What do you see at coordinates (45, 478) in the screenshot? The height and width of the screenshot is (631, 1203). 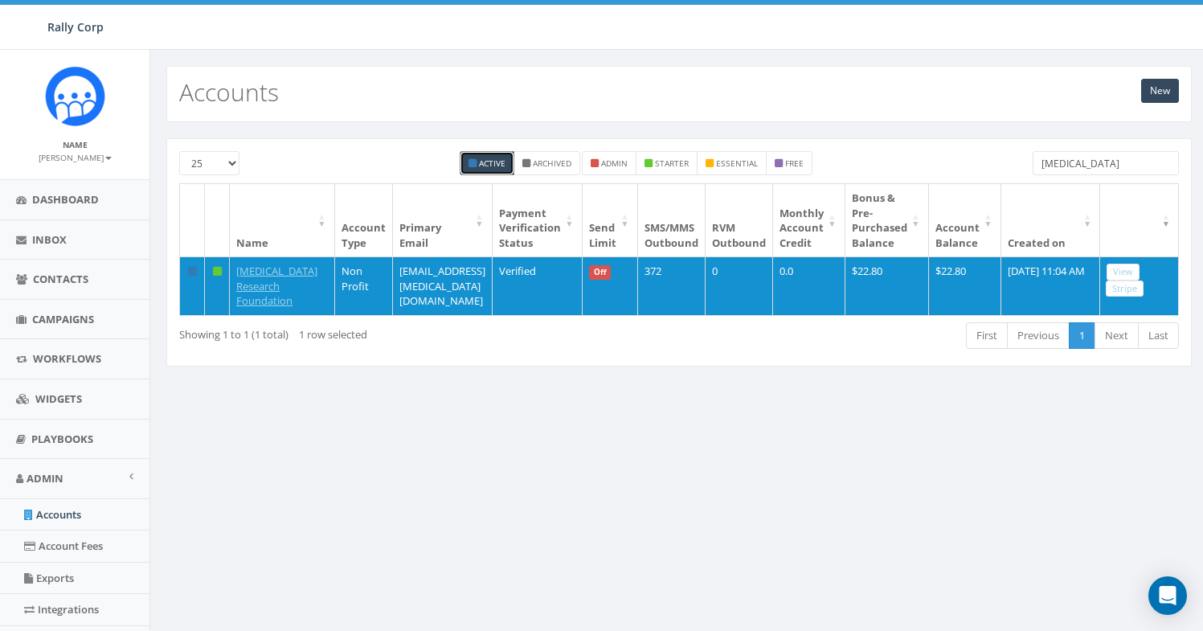 I see `span: Admin` at bounding box center [45, 478].